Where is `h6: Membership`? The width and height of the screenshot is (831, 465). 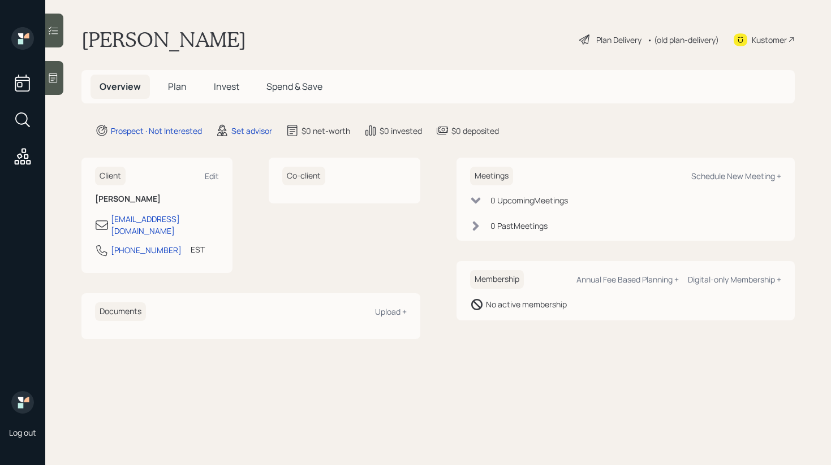 h6: Membership is located at coordinates (496, 279).